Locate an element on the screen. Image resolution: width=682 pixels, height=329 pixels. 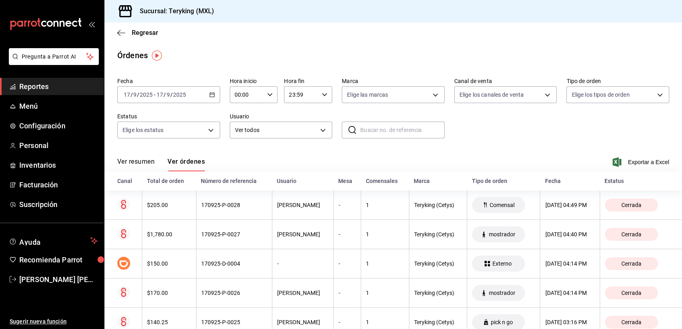
div: navigation tabs is located at coordinates (161, 165).